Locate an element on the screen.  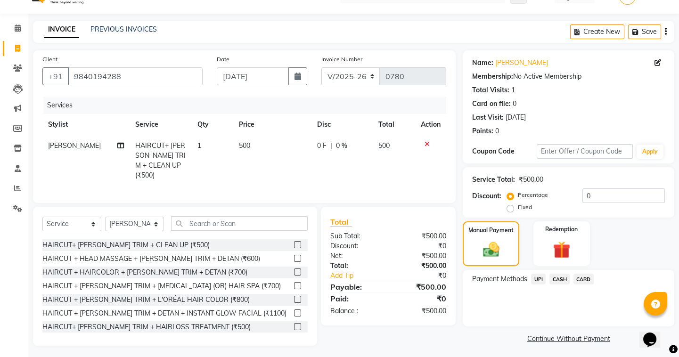
div: Card on file: is located at coordinates (491, 104).